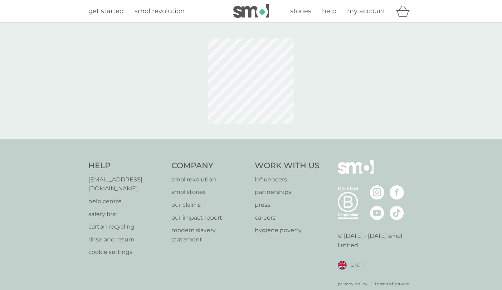 The height and width of the screenshot is (290, 502). Describe the element at coordinates (126, 252) in the screenshot. I see `p: cookie settings` at that location.